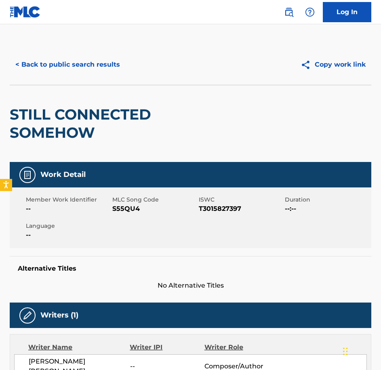  I want to click on img: Work Detail, so click(27, 175).